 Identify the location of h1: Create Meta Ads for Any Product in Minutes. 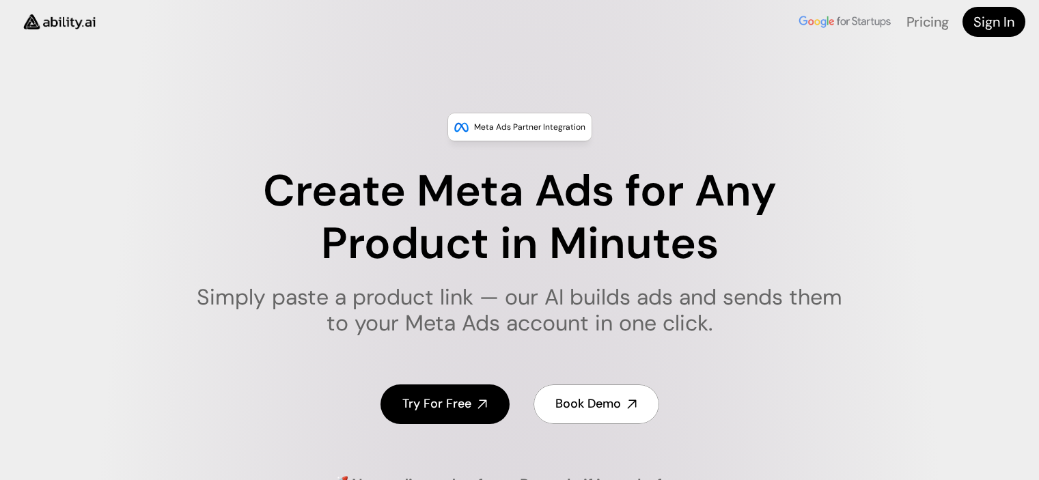
(519, 218).